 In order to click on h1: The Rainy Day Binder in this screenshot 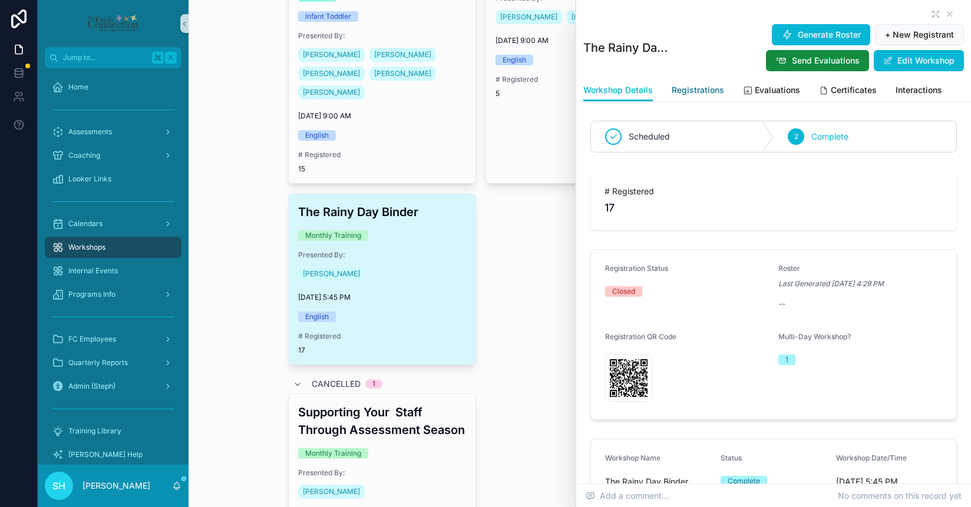, I will do `click(626, 48)`.